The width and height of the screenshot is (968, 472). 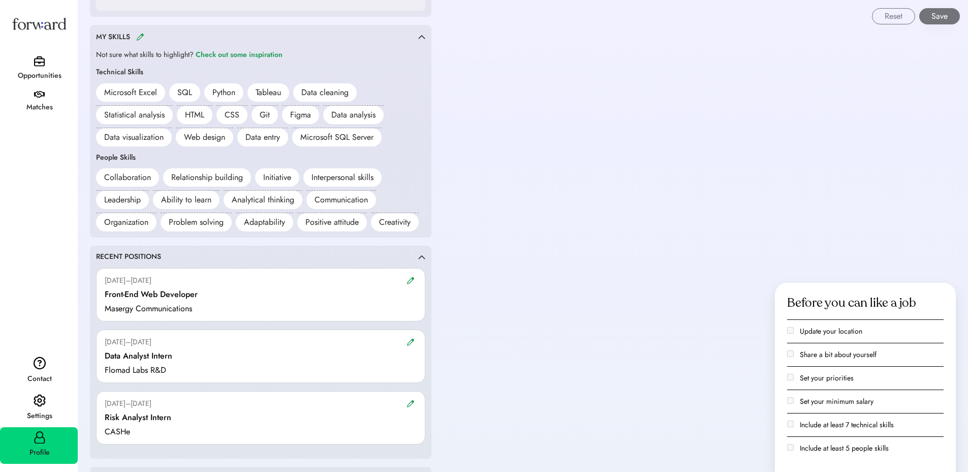 What do you see at coordinates (122, 200) in the screenshot?
I see `div: Leadership` at bounding box center [122, 200].